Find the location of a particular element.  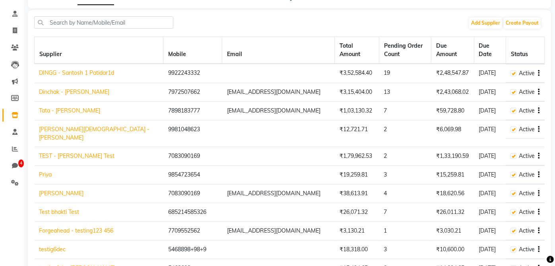

td: 1 is located at coordinates (405, 231).